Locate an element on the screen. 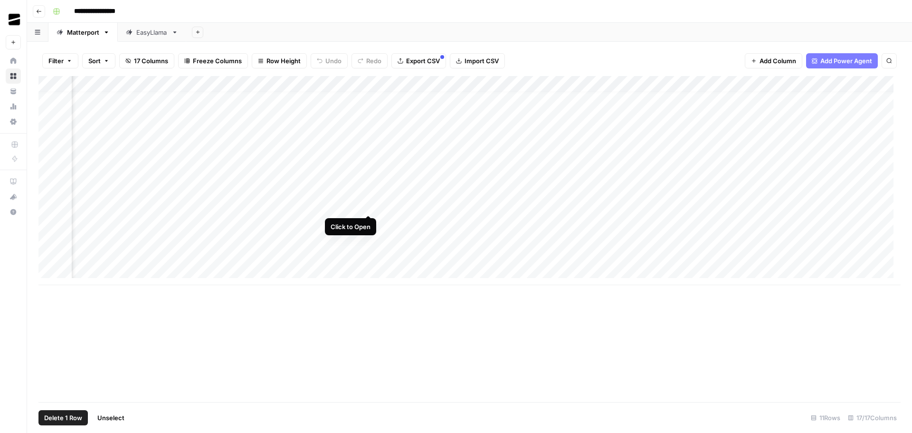 This screenshot has height=433, width=912. img: OGM Logo is located at coordinates (14, 19).